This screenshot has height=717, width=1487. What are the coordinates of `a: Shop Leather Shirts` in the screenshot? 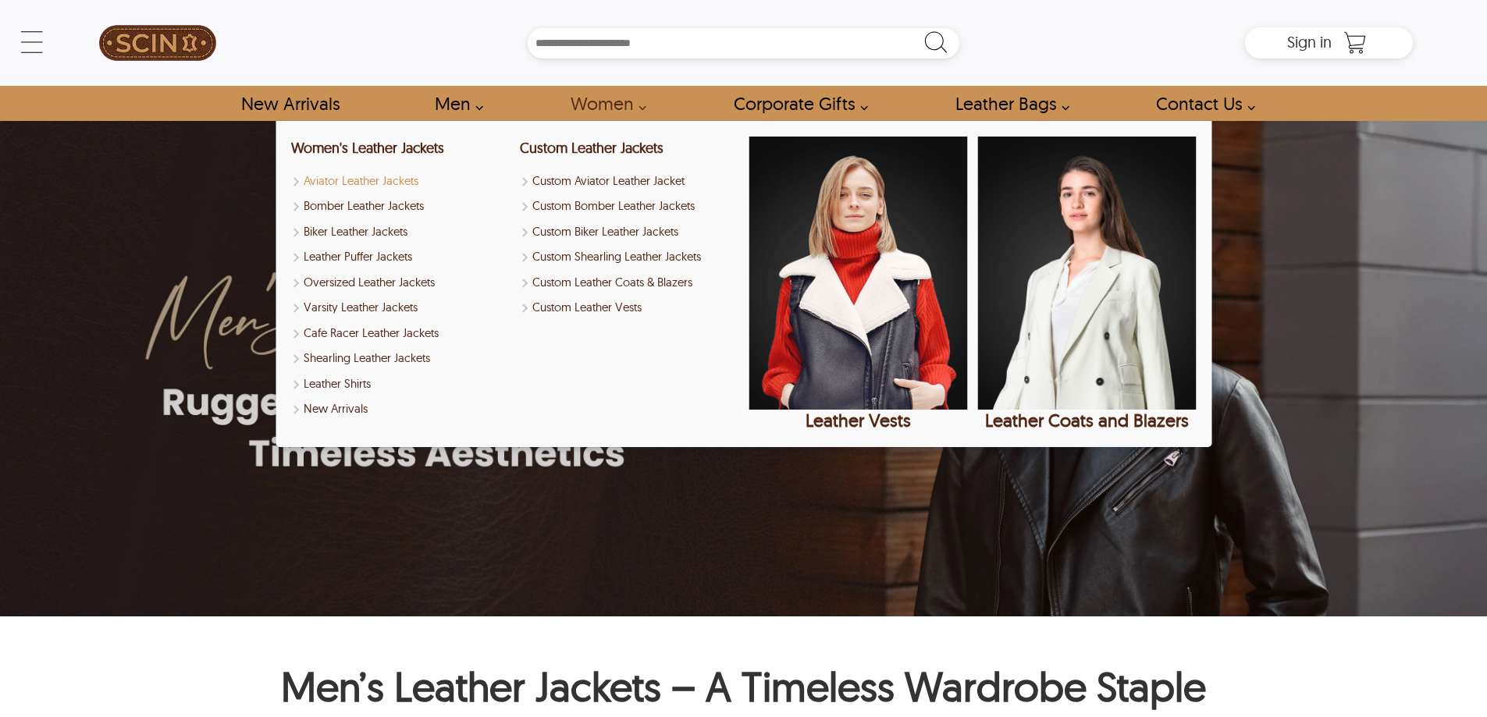 It's located at (401, 384).